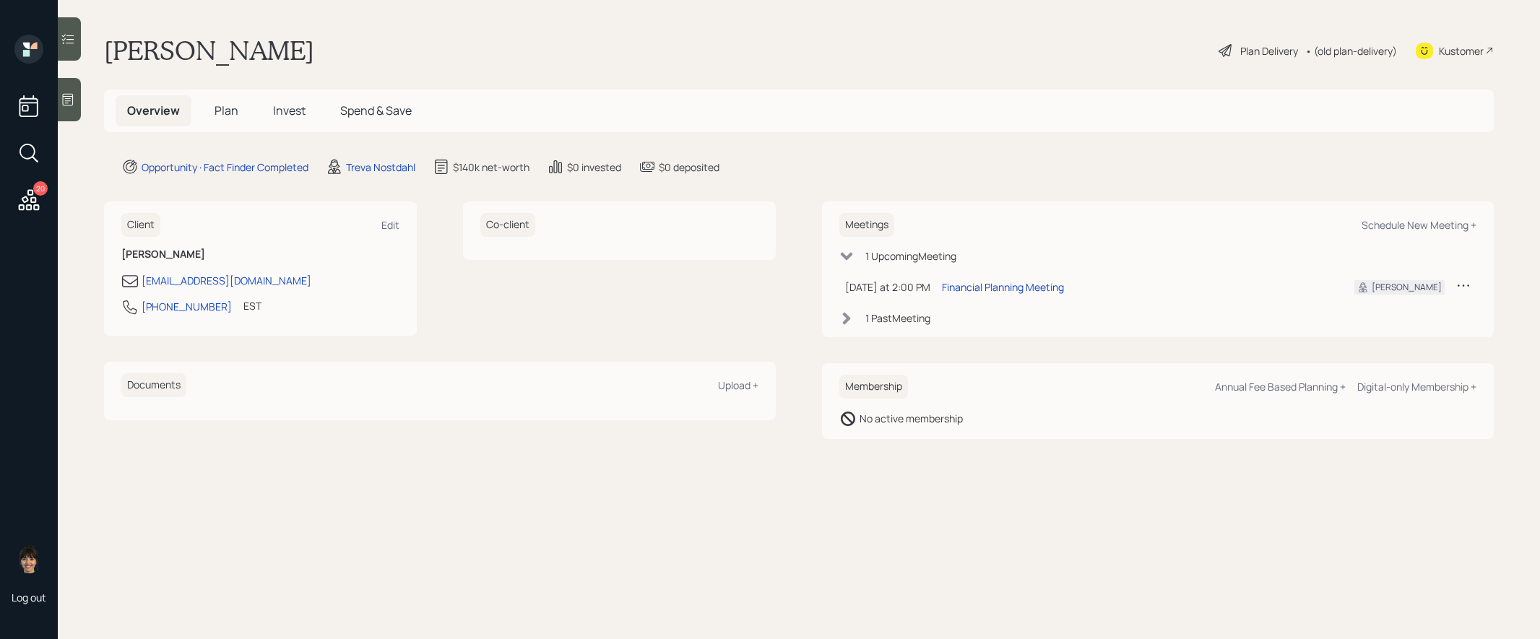  Describe the element at coordinates (491, 167) in the screenshot. I see `div: $140k net-worth` at that location.